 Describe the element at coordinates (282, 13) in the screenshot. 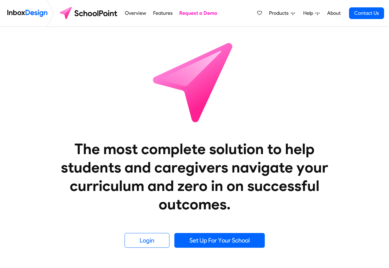

I see `a: Products` at that location.